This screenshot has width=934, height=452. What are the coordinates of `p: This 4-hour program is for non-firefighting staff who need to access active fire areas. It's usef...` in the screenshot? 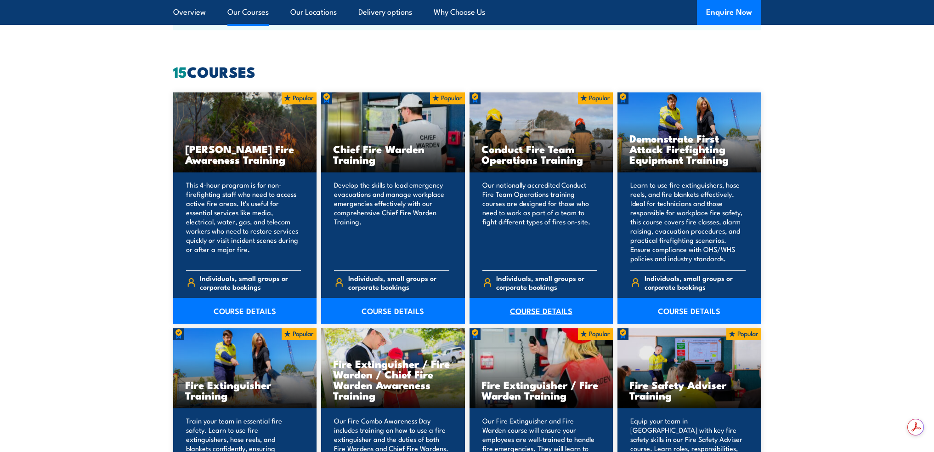 It's located at (243, 221).